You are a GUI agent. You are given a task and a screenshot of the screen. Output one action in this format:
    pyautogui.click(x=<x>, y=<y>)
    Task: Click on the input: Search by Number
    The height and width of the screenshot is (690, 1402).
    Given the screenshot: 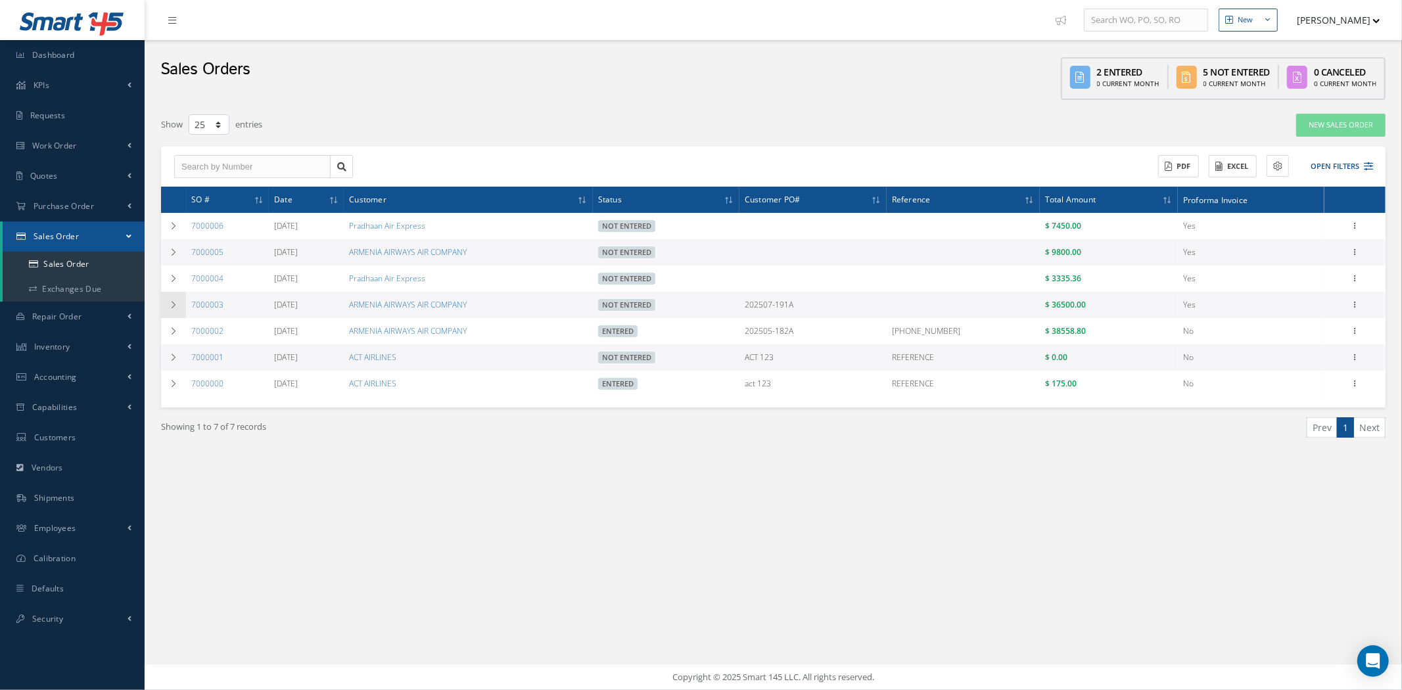 What is the action you would take?
    pyautogui.click(x=252, y=167)
    